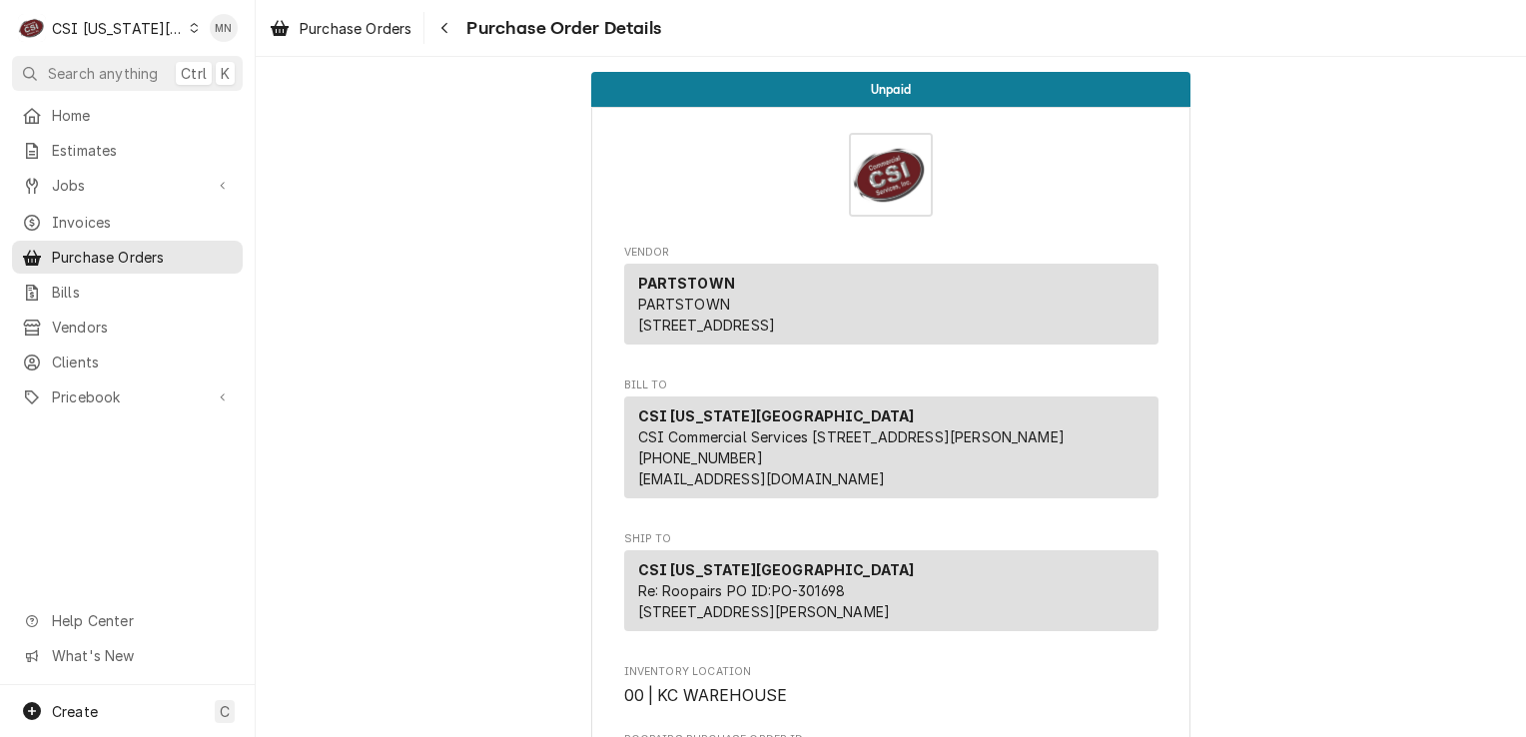 The width and height of the screenshot is (1526, 737). What do you see at coordinates (142, 362) in the screenshot?
I see `span: Clients` at bounding box center [142, 362].